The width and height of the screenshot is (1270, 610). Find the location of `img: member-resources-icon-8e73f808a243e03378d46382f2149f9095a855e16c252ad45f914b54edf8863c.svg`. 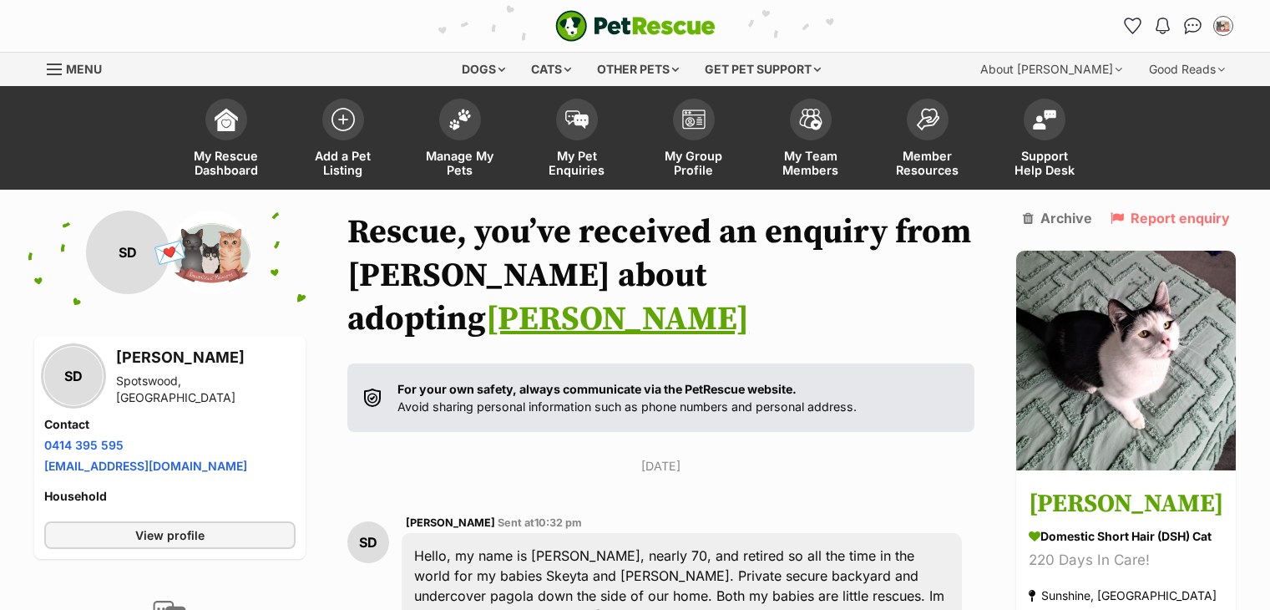

img: member-resources-icon-8e73f808a243e03378d46382f2149f9095a855e16c252ad45f914b54edf8863c.svg is located at coordinates (928, 119).